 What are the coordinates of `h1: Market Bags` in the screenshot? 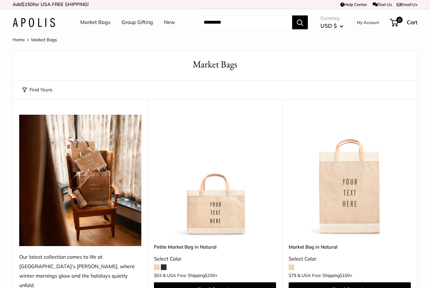 It's located at (215, 64).